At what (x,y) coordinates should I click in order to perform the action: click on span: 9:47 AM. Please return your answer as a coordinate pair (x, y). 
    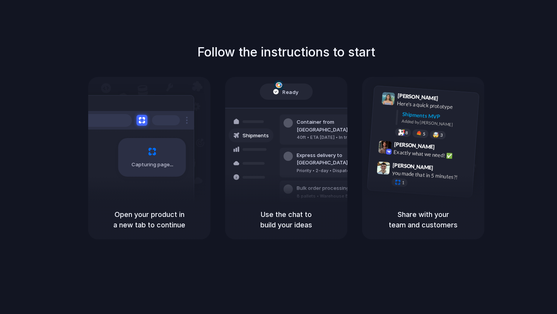
    Looking at the image, I should click on (444, 170).